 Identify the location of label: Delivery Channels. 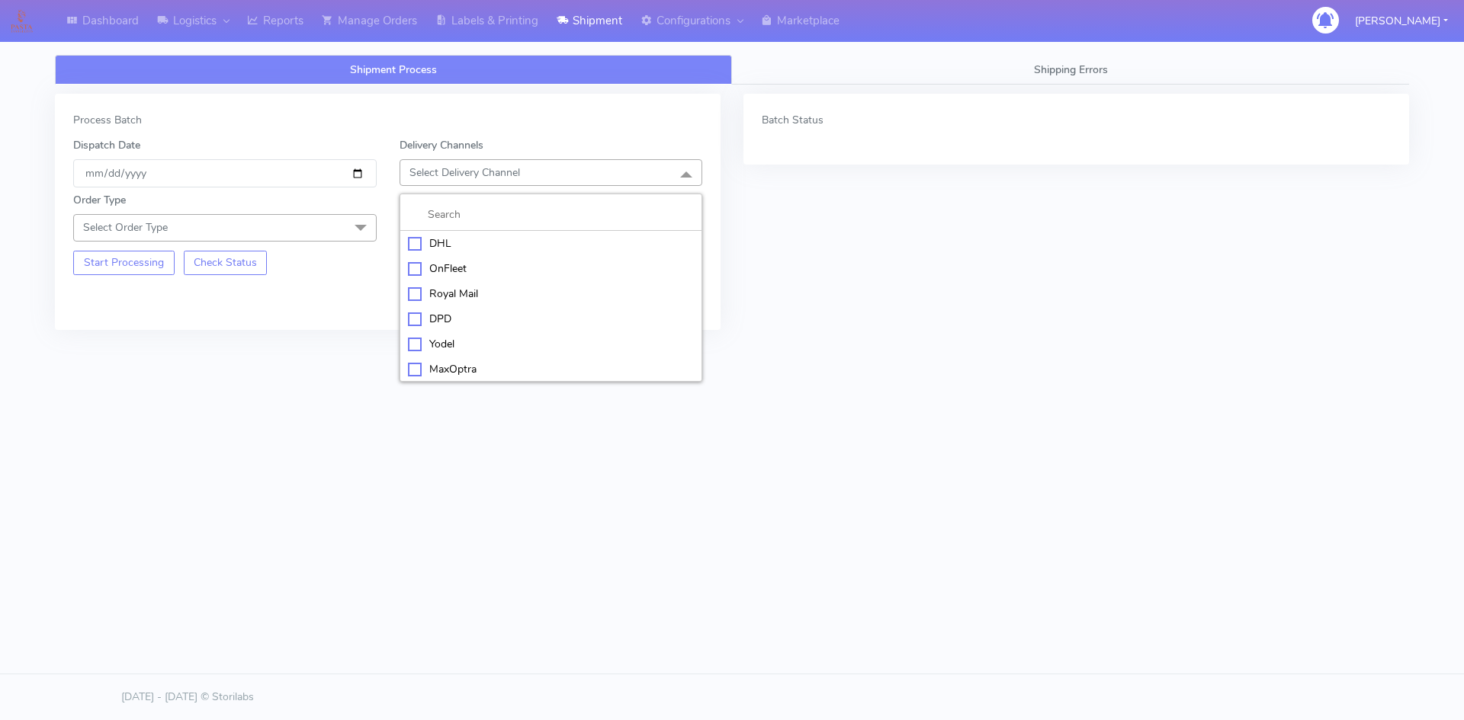
(441, 145).